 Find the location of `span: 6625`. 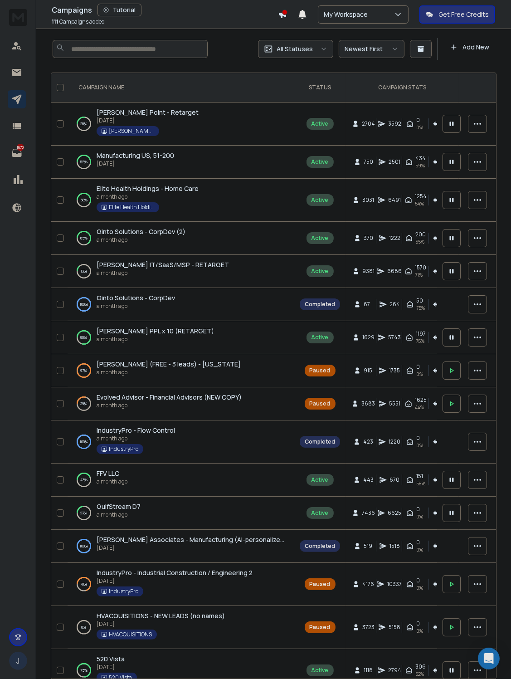

span: 6625 is located at coordinates (395, 513).